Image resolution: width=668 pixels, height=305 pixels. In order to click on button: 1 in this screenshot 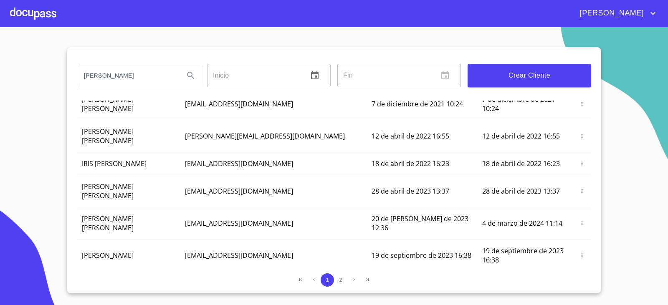, I will do `click(327, 280)`.